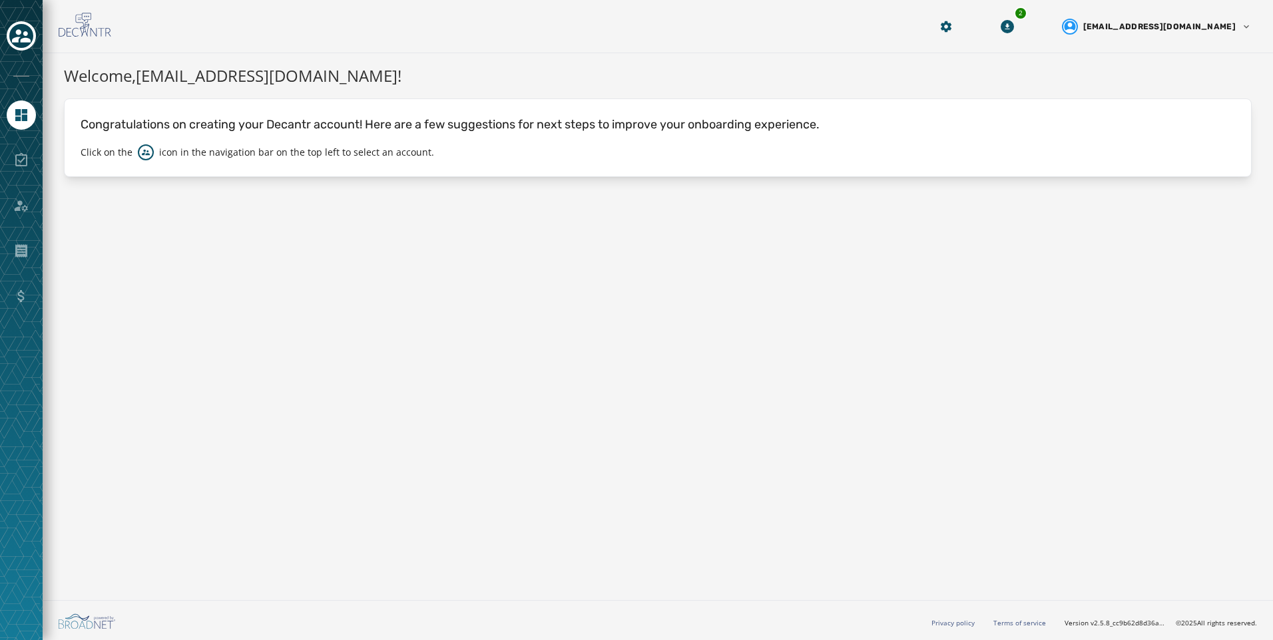  I want to click on a: Privacy policy, so click(952, 623).